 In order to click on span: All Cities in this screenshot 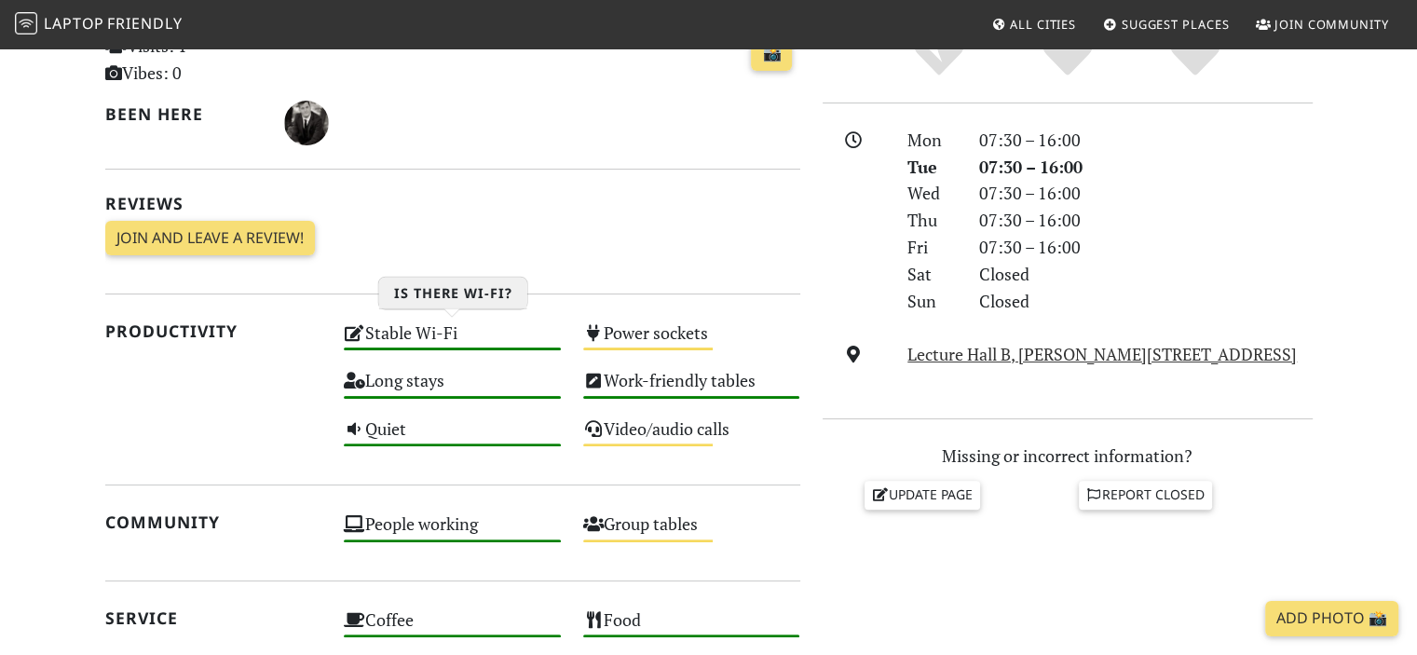, I will do `click(1043, 24)`.